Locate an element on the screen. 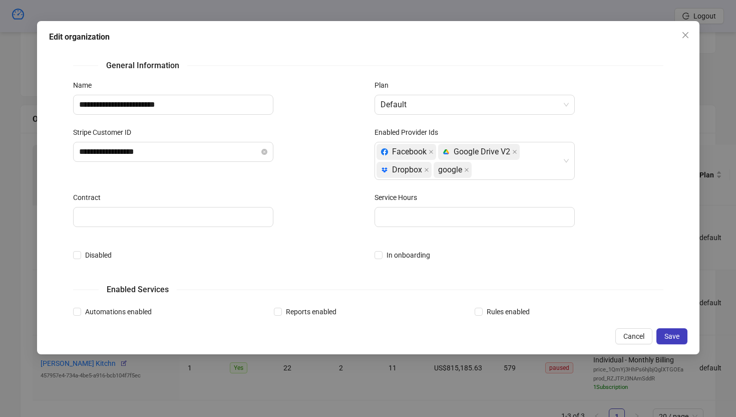 The image size is (736, 417). span: close-circle is located at coordinates (264, 152).